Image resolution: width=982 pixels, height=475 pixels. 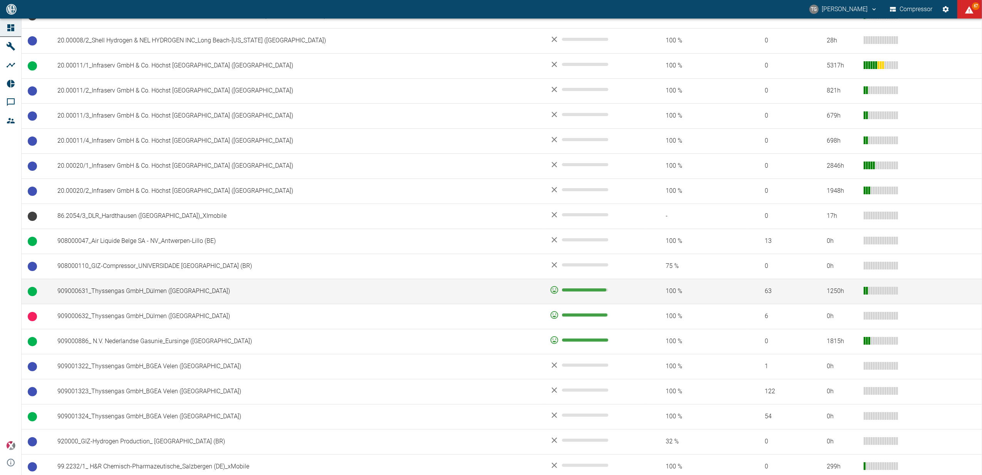 I want to click on span: 75 %, so click(x=697, y=266).